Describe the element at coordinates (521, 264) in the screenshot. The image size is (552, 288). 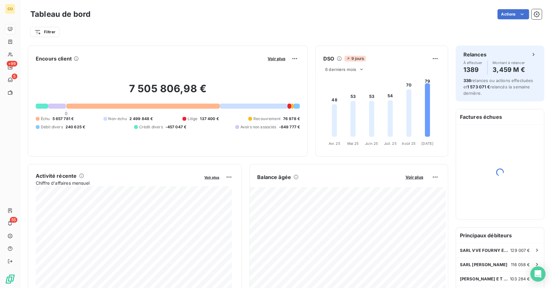
I see `span: 116 058 €` at that location.